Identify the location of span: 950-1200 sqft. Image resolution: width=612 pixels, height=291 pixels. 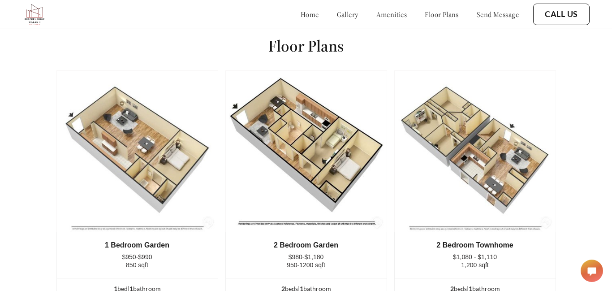
(306, 265).